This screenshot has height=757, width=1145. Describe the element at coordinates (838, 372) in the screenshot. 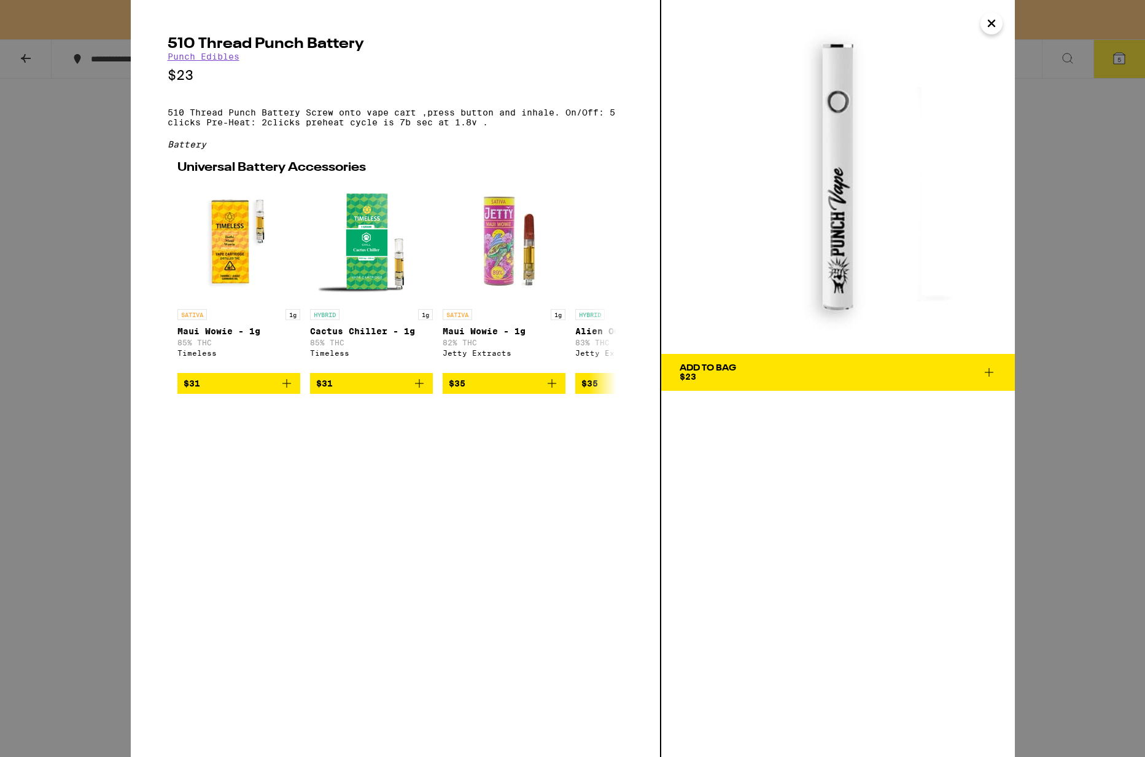

I see `button: Add To Bag$23` at that location.